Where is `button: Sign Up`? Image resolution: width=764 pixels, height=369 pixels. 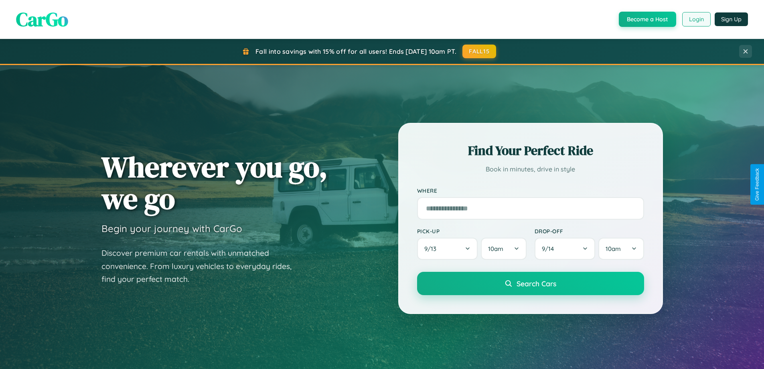
button: Sign Up is located at coordinates (731, 19).